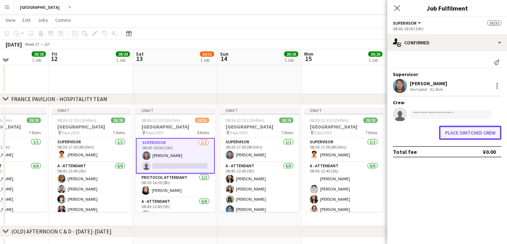 The height and width of the screenshot is (244, 507). What do you see at coordinates (223, 58) in the screenshot?
I see `span: 14` at bounding box center [223, 58].